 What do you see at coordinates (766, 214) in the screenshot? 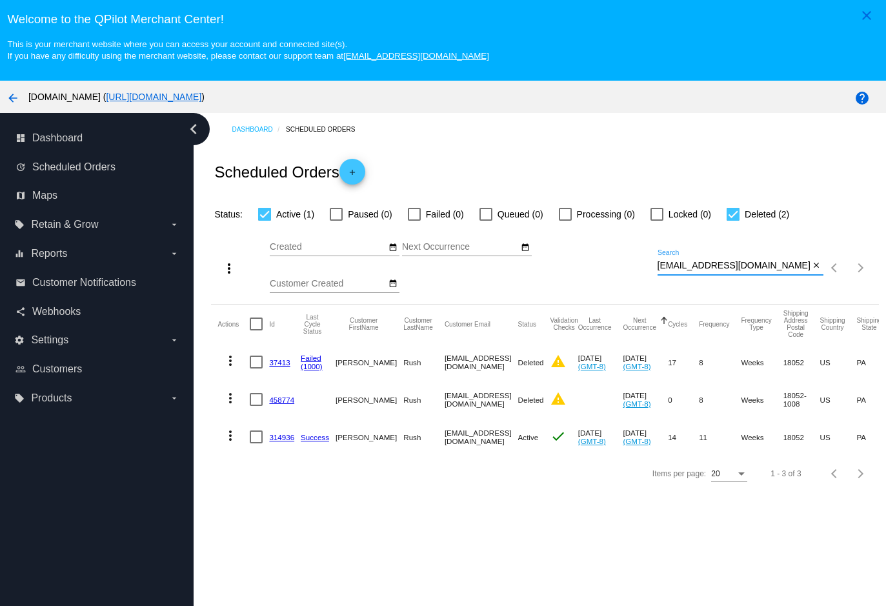
I see `span: Deleted (2)` at bounding box center [766, 214].